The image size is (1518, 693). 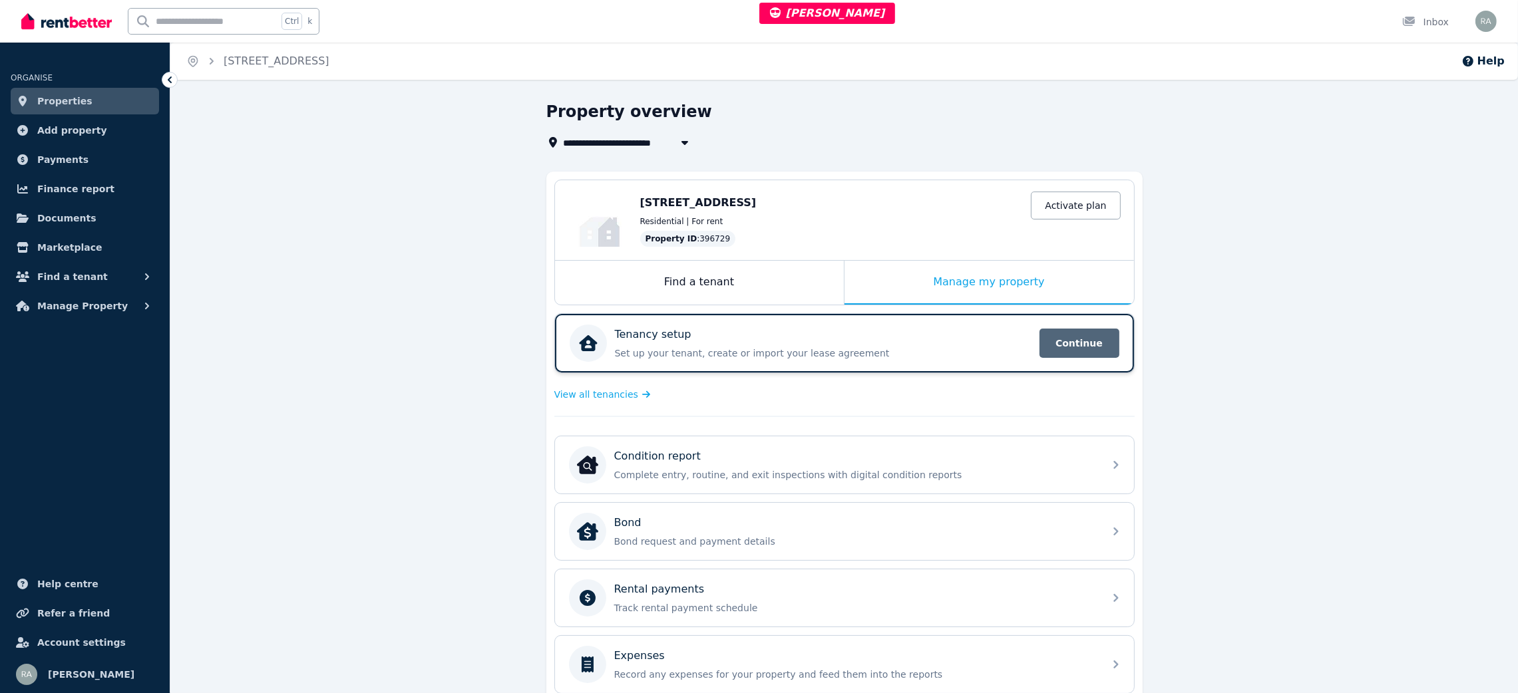 What do you see at coordinates (1425, 22) in the screenshot?
I see `div: Inbox` at bounding box center [1425, 22].